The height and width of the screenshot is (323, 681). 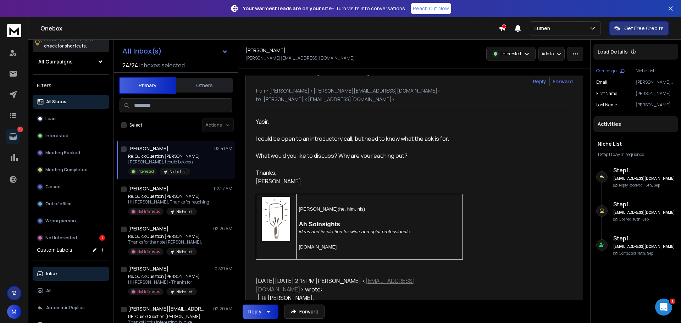 I want to click on h1: Niche List, so click(x=636, y=144).